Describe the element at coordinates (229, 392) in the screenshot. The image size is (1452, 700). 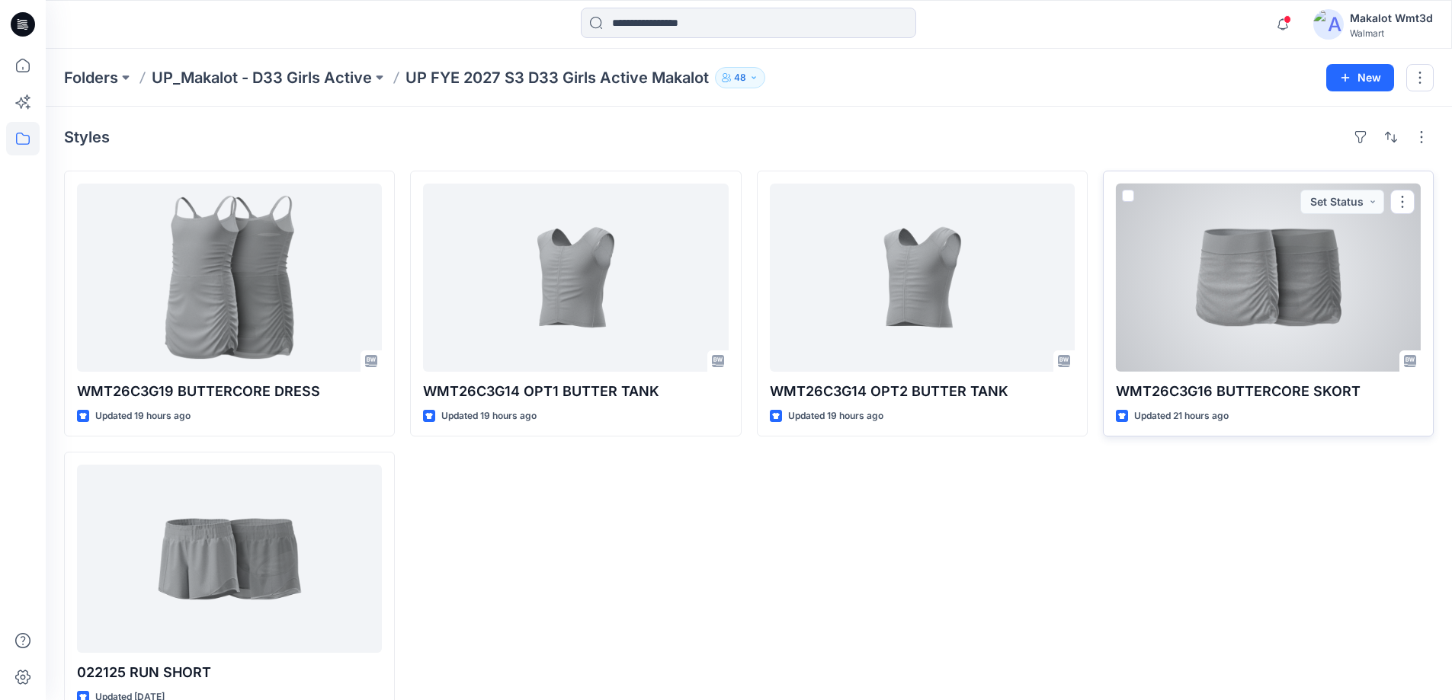
I see `p: WMT26C3G19 BUTTERCORE DRESS` at that location.